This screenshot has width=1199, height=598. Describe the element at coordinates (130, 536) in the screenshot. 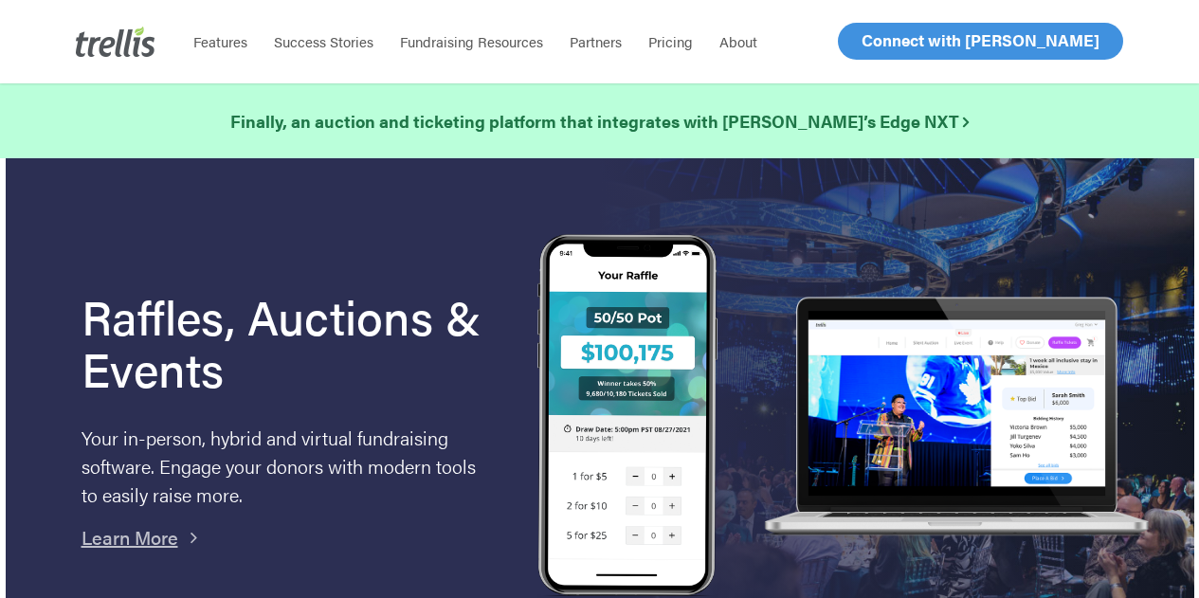

I see `a: Learn More` at that location.